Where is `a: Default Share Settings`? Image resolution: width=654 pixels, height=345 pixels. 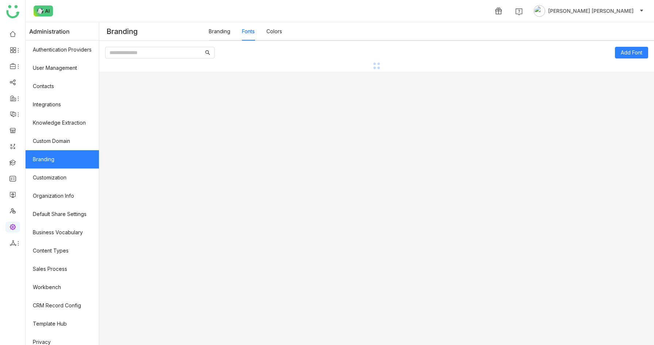 a: Default Share Settings is located at coordinates (62, 214).